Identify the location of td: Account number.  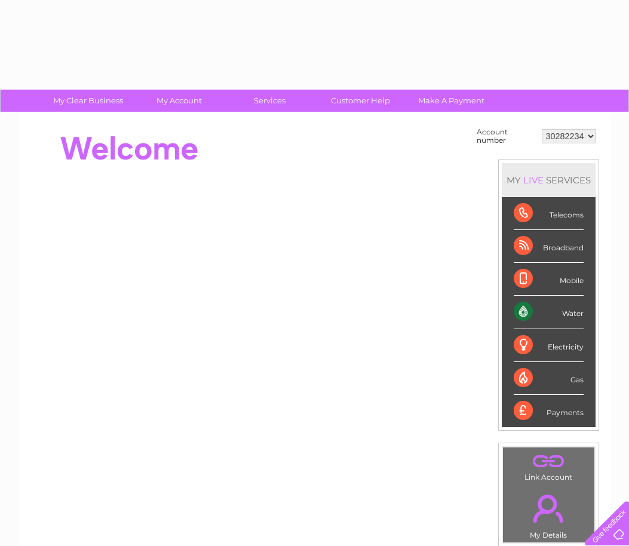
(506, 136).